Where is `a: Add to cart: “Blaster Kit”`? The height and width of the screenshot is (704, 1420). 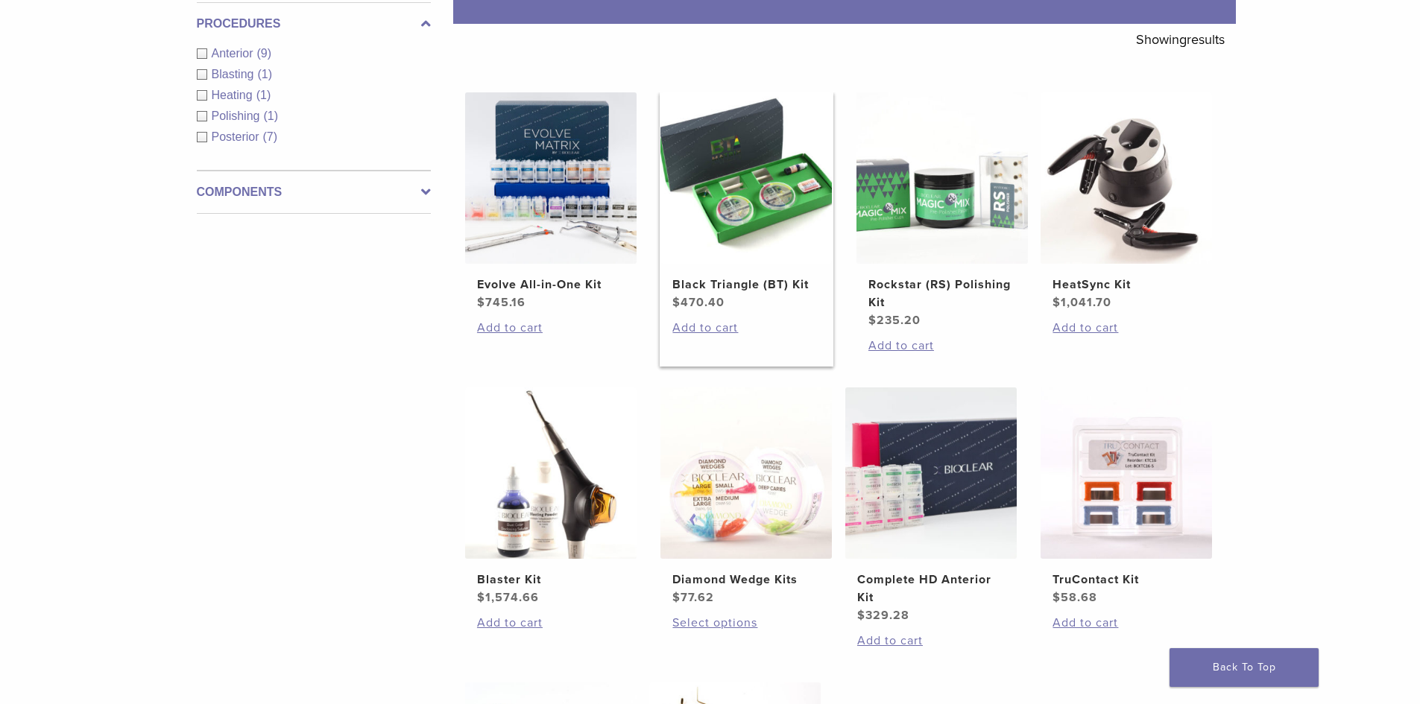 a: Add to cart: “Blaster Kit” is located at coordinates (551, 623).